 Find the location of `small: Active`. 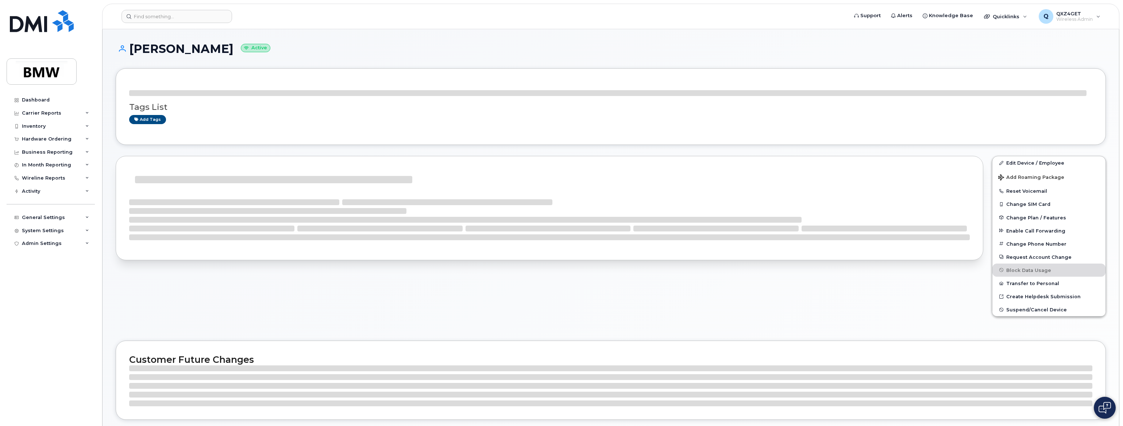

small: Active is located at coordinates (255, 48).